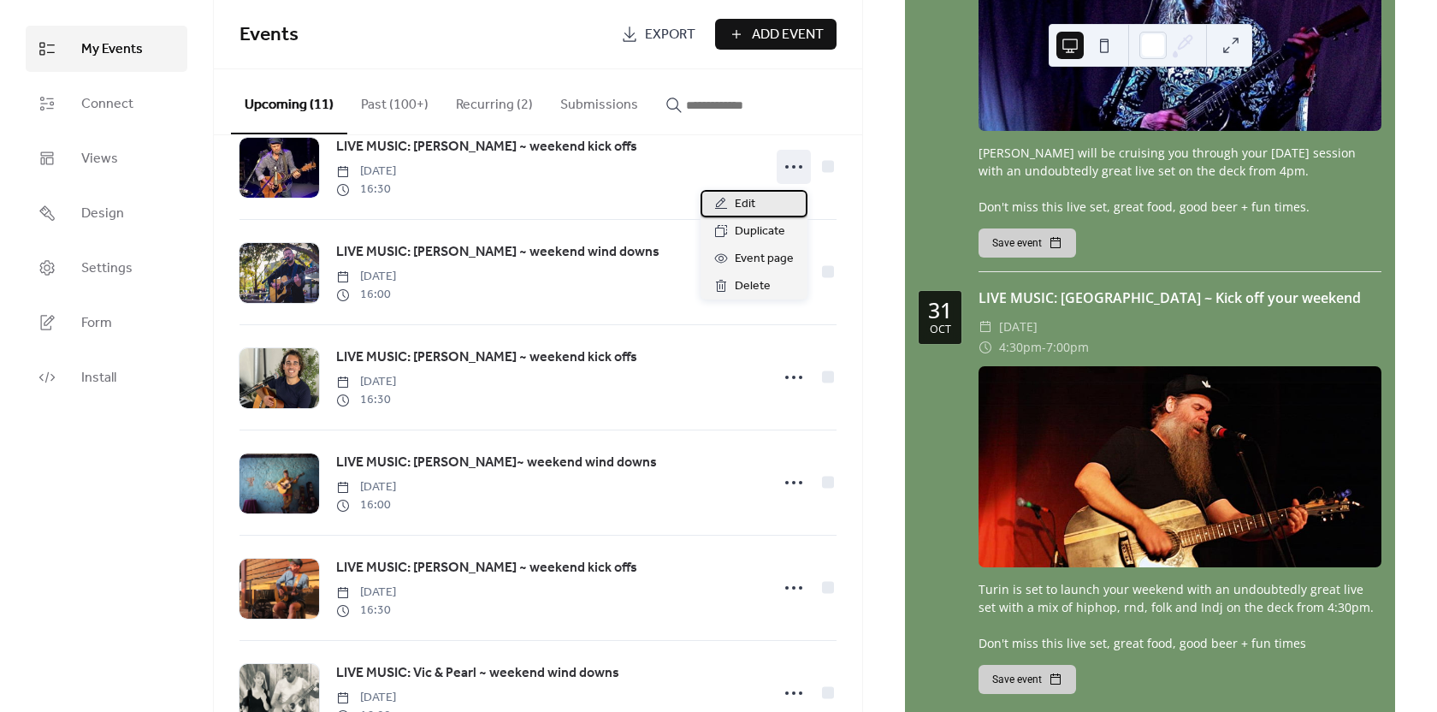 Image resolution: width=1437 pixels, height=712 pixels. I want to click on a: Form, so click(106, 322).